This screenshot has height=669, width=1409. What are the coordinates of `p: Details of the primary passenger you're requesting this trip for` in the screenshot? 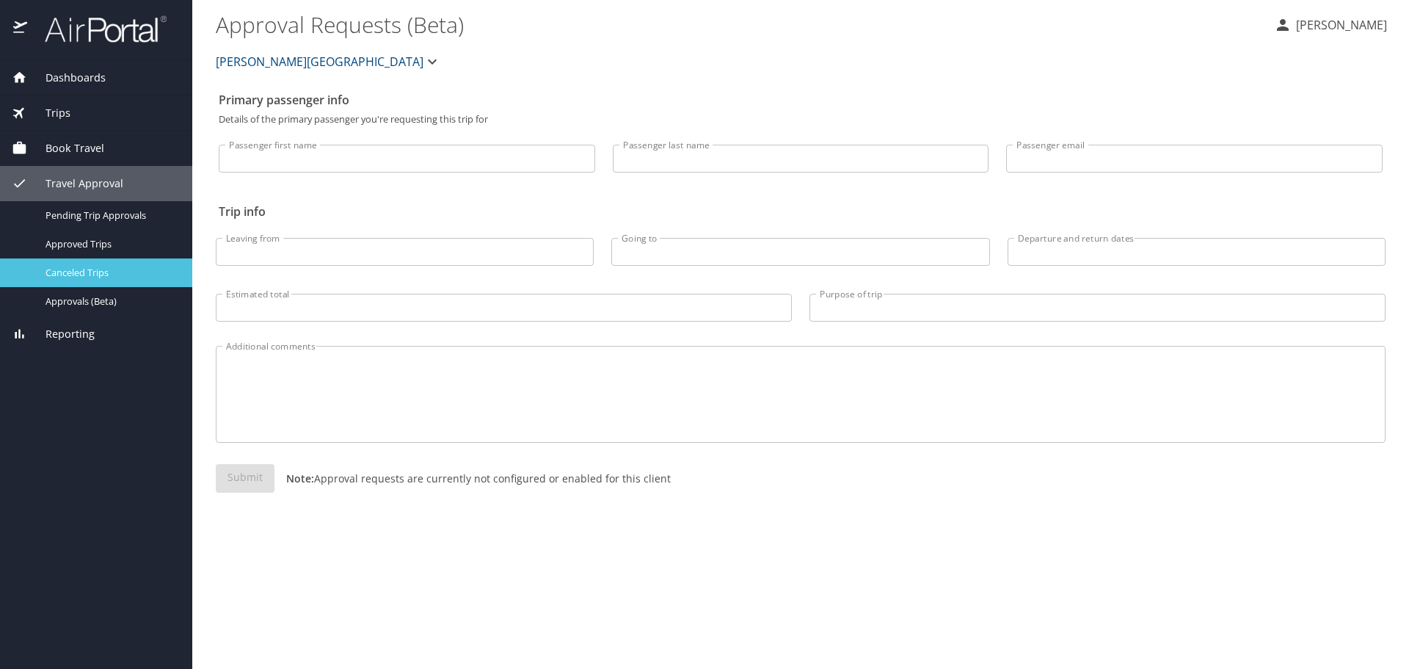 It's located at (801, 119).